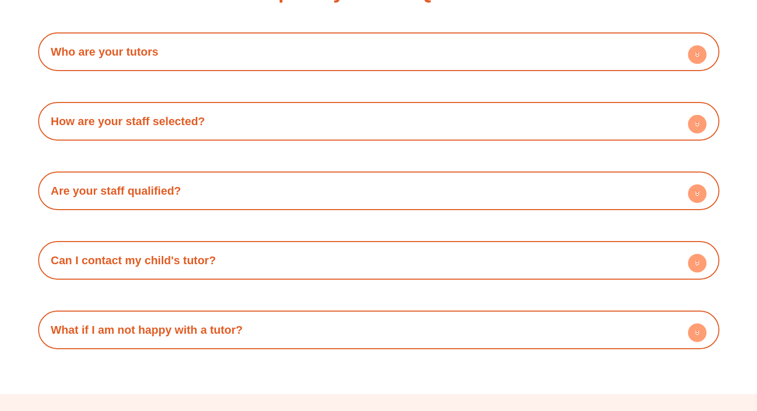 The width and height of the screenshot is (757, 411). I want to click on a: How are your staff selected?, so click(128, 121).